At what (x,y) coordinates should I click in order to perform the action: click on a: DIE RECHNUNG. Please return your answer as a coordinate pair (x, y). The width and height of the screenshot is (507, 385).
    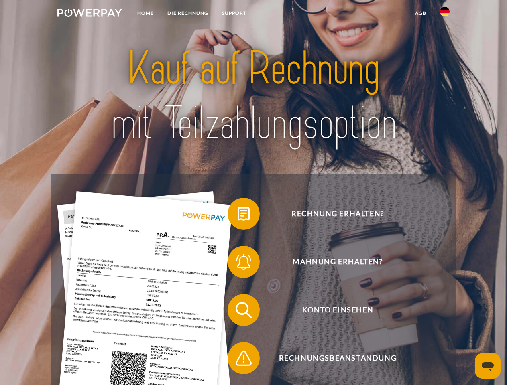
    Looking at the image, I should click on (188, 13).